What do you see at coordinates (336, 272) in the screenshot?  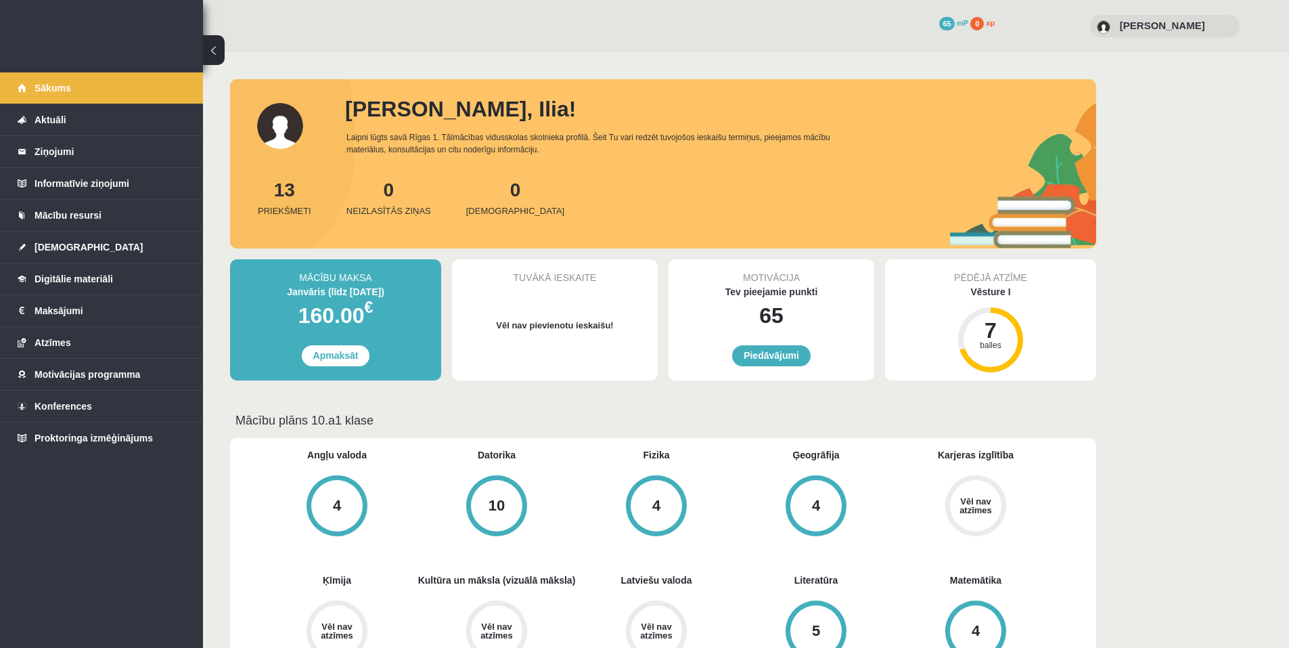 I see `div: Mācību maksa` at bounding box center [336, 272].